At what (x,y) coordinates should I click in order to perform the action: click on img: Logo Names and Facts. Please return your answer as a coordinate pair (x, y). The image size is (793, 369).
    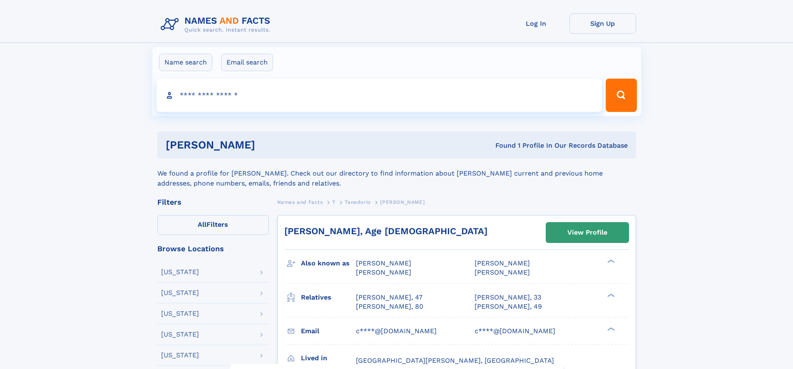
    Looking at the image, I should click on (217, 25).